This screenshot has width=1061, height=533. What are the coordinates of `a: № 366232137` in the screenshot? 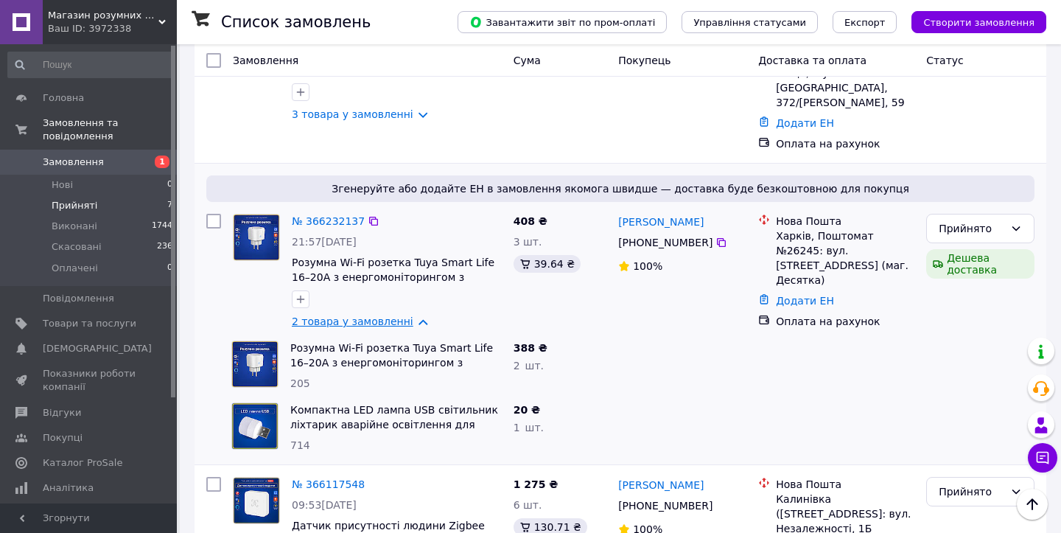 It's located at (328, 221).